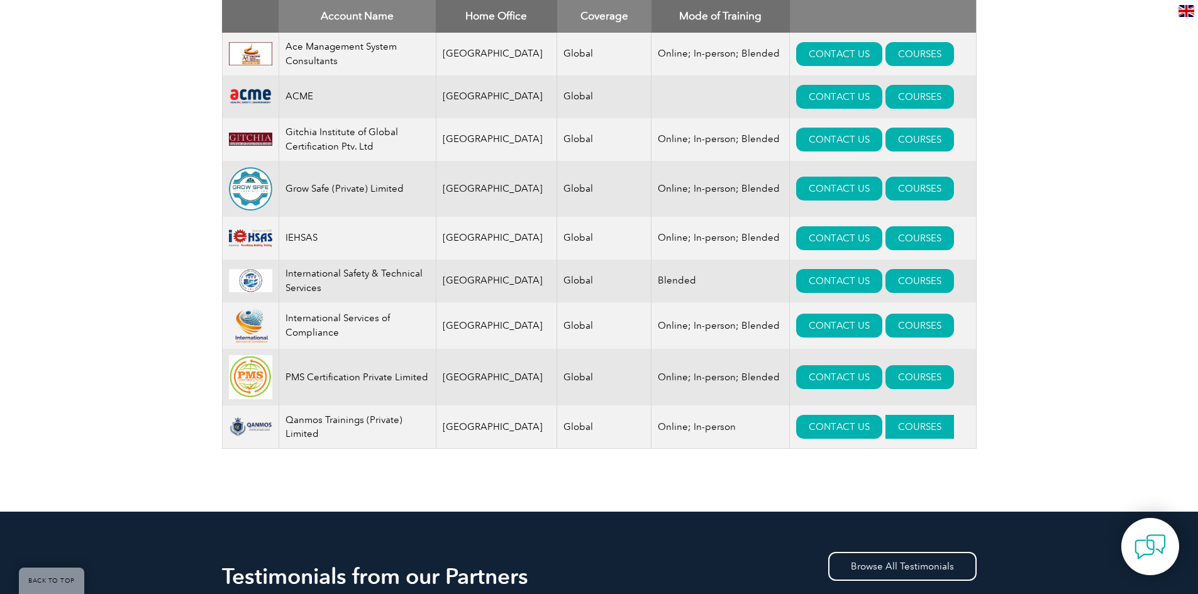 Image resolution: width=1198 pixels, height=594 pixels. I want to click on td: Grow Safe (Private) Limited, so click(357, 189).